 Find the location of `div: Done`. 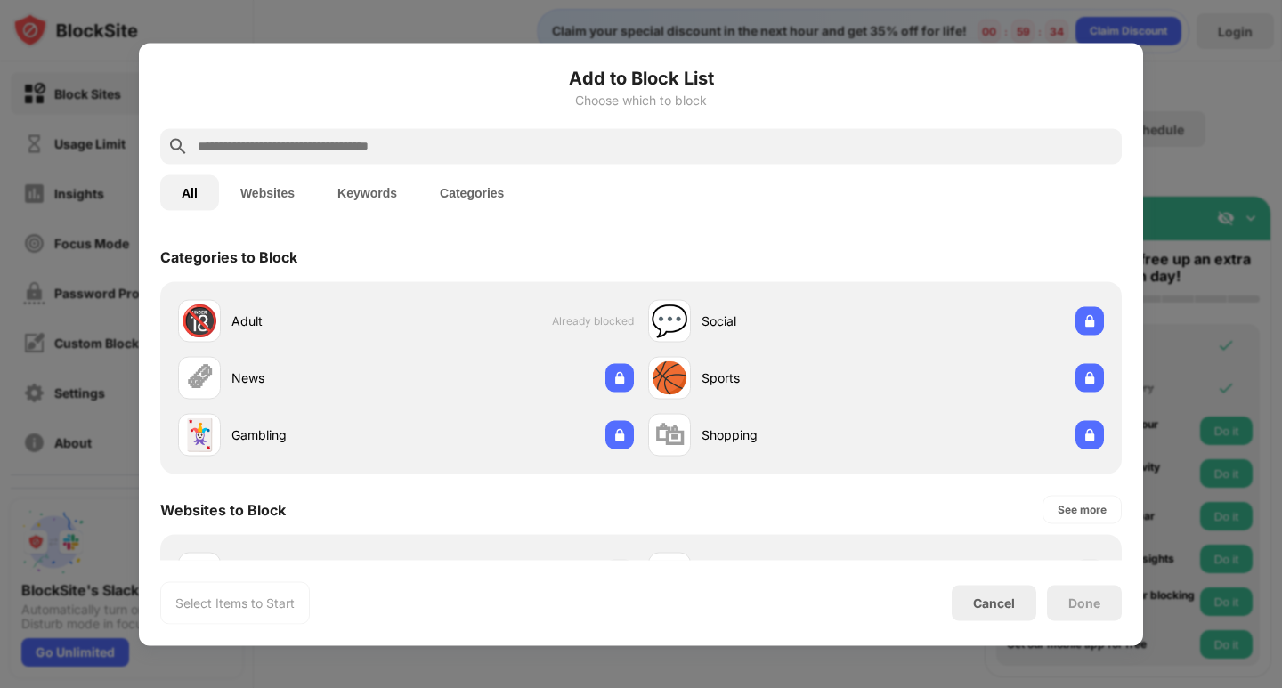

div: Done is located at coordinates (1085, 603).